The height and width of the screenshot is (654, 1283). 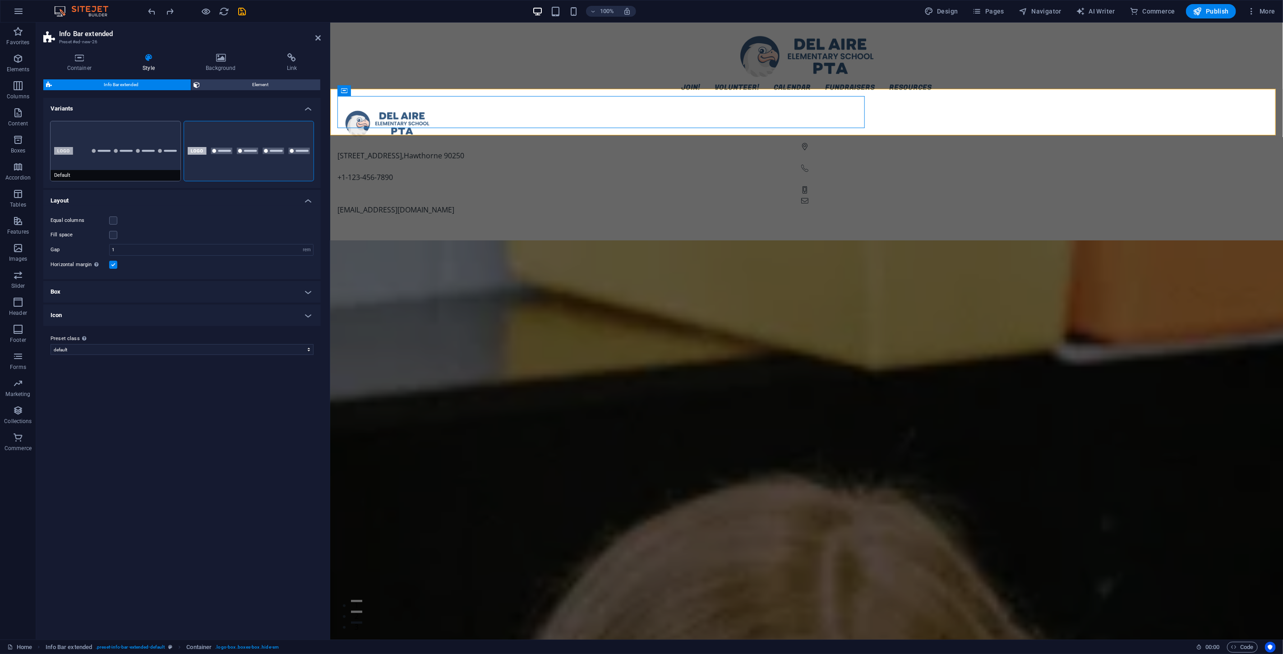 I want to click on h6: Session time, so click(x=1207, y=647).